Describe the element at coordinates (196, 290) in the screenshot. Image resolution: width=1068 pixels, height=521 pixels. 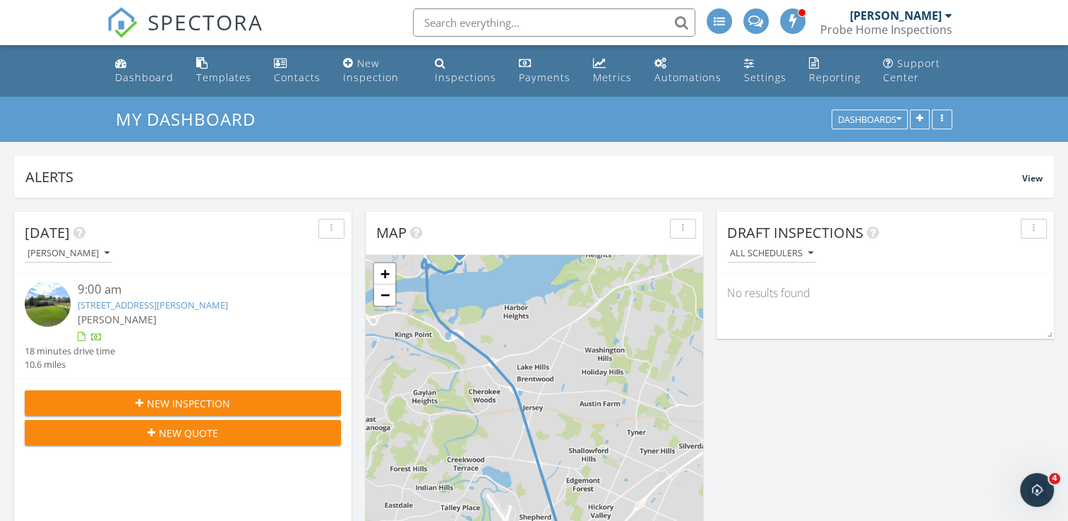
I see `div: 9:00 am` at that location.